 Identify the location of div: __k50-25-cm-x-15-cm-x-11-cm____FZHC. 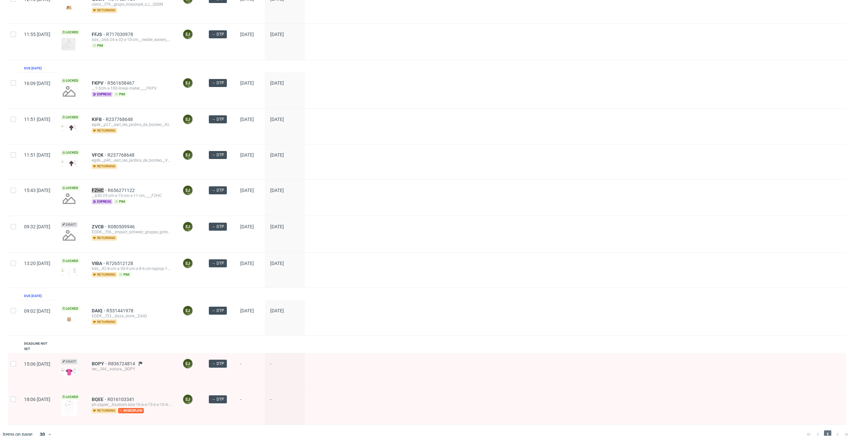
(132, 196).